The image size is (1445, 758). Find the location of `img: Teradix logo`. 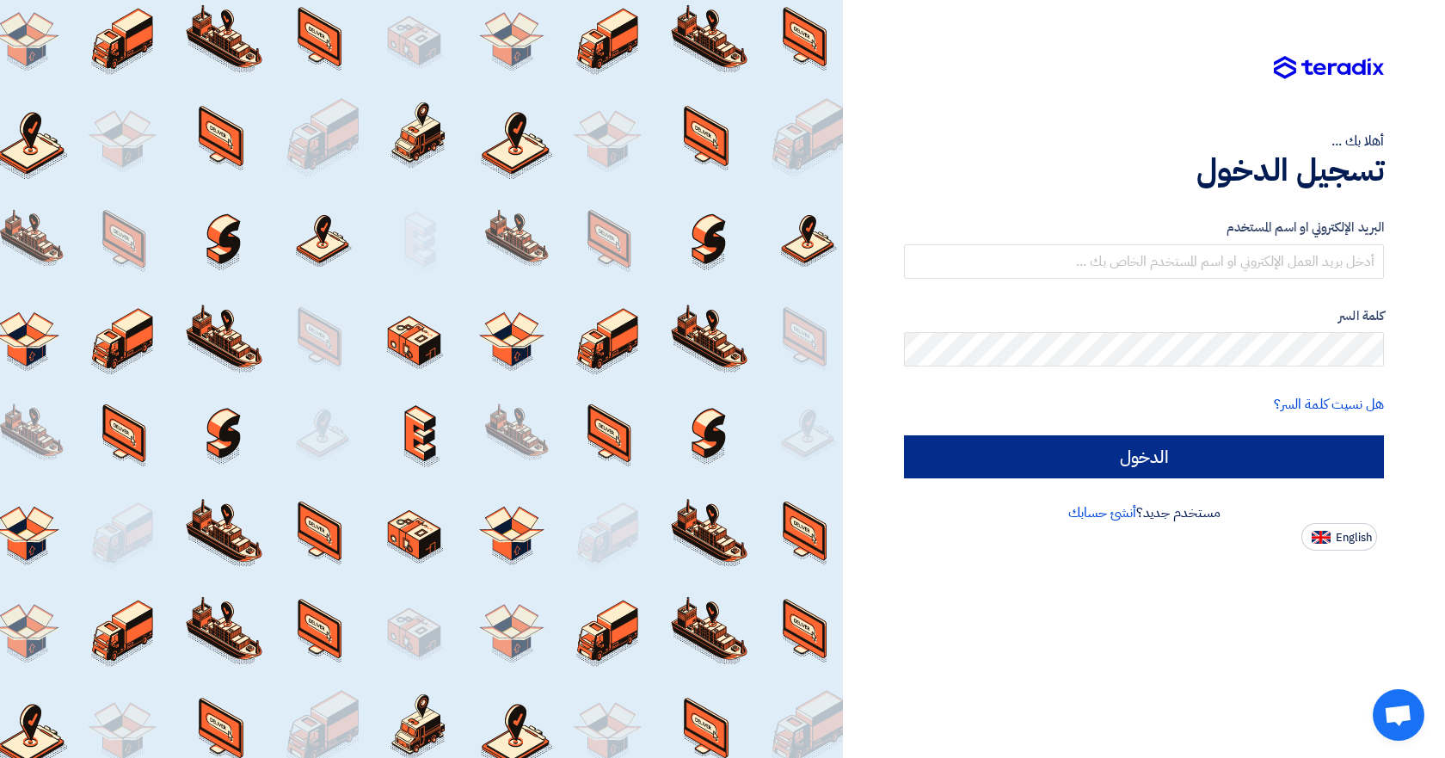

img: Teradix logo is located at coordinates (1329, 68).